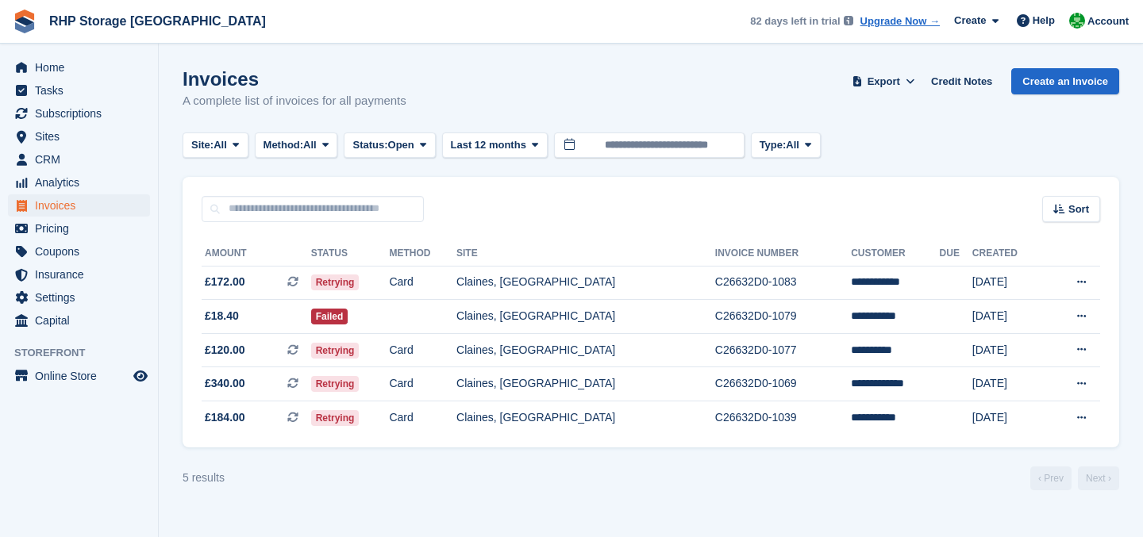 This screenshot has width=1143, height=537. What do you see at coordinates (86, 353) in the screenshot?
I see `span: Storefront` at bounding box center [86, 353].